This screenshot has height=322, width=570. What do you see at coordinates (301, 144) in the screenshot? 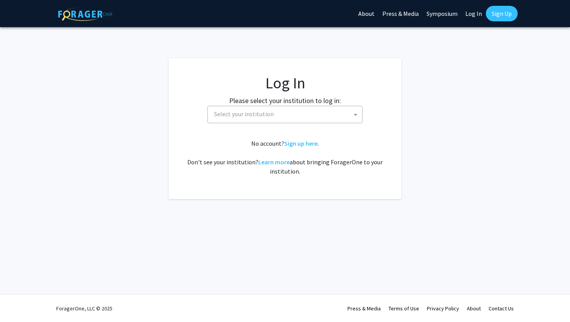
I see `a: Sign up here` at bounding box center [301, 144].